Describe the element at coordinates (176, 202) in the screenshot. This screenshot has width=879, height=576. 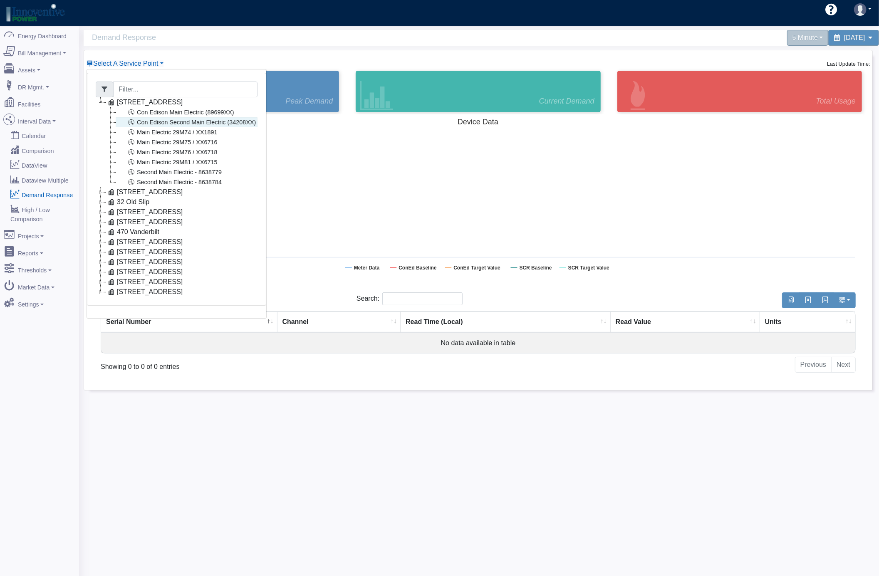
I see `li: 32 Old Slip` at that location.